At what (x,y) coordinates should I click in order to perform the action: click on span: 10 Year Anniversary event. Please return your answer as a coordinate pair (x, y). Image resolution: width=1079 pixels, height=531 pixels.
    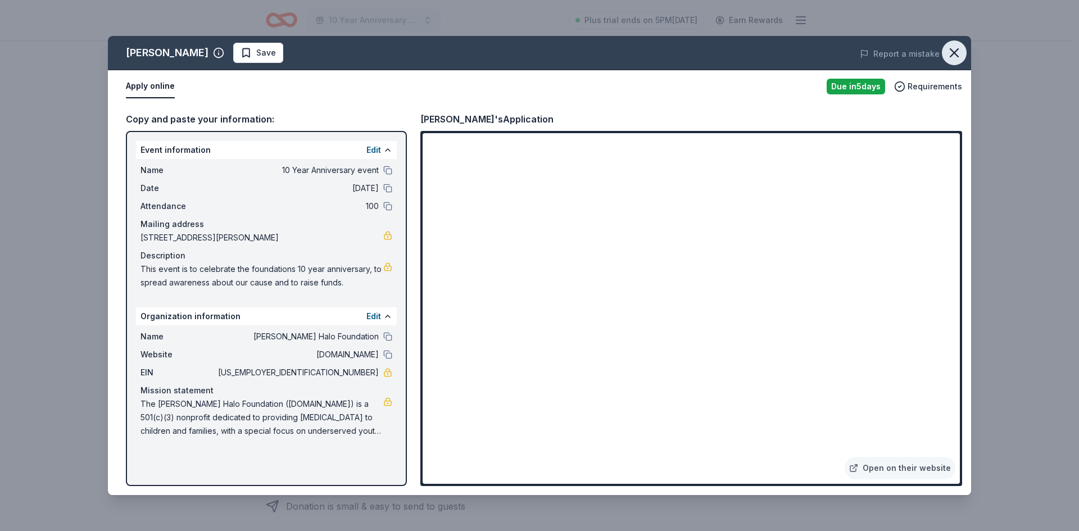
    Looking at the image, I should click on (297, 170).